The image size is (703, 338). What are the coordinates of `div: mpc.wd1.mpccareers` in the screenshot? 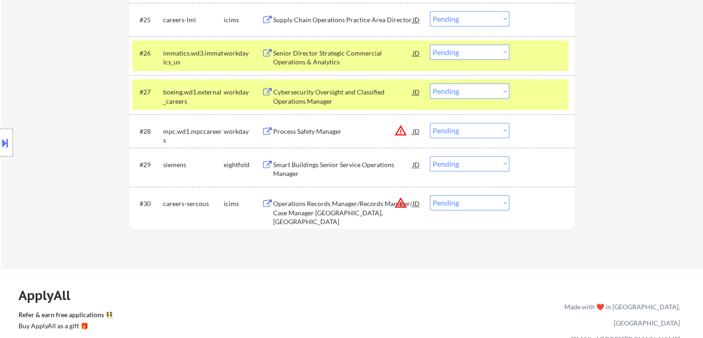 It's located at (193, 135).